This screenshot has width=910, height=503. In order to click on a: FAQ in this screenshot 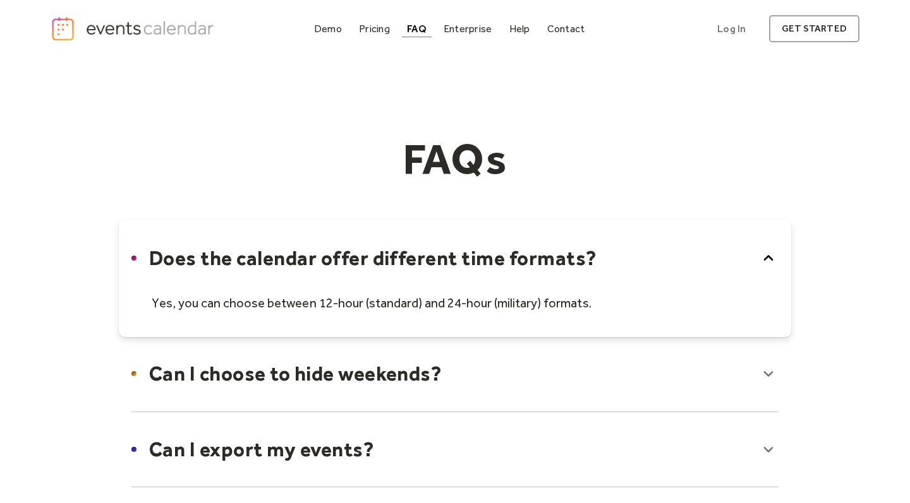, I will do `click(416, 28)`.